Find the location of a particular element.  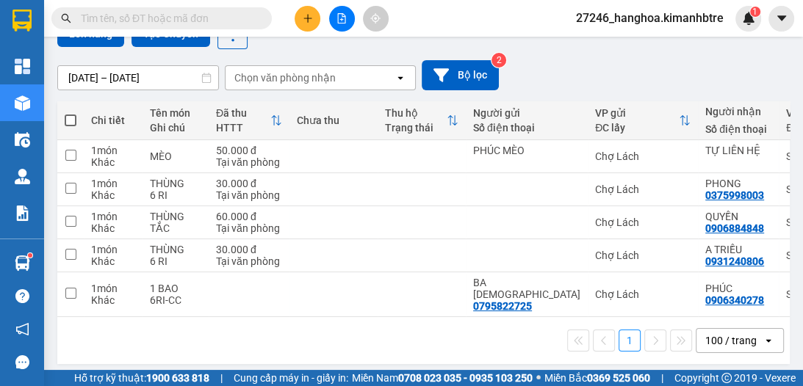

span: Cung cấp máy in - giấy in: is located at coordinates (291, 378).